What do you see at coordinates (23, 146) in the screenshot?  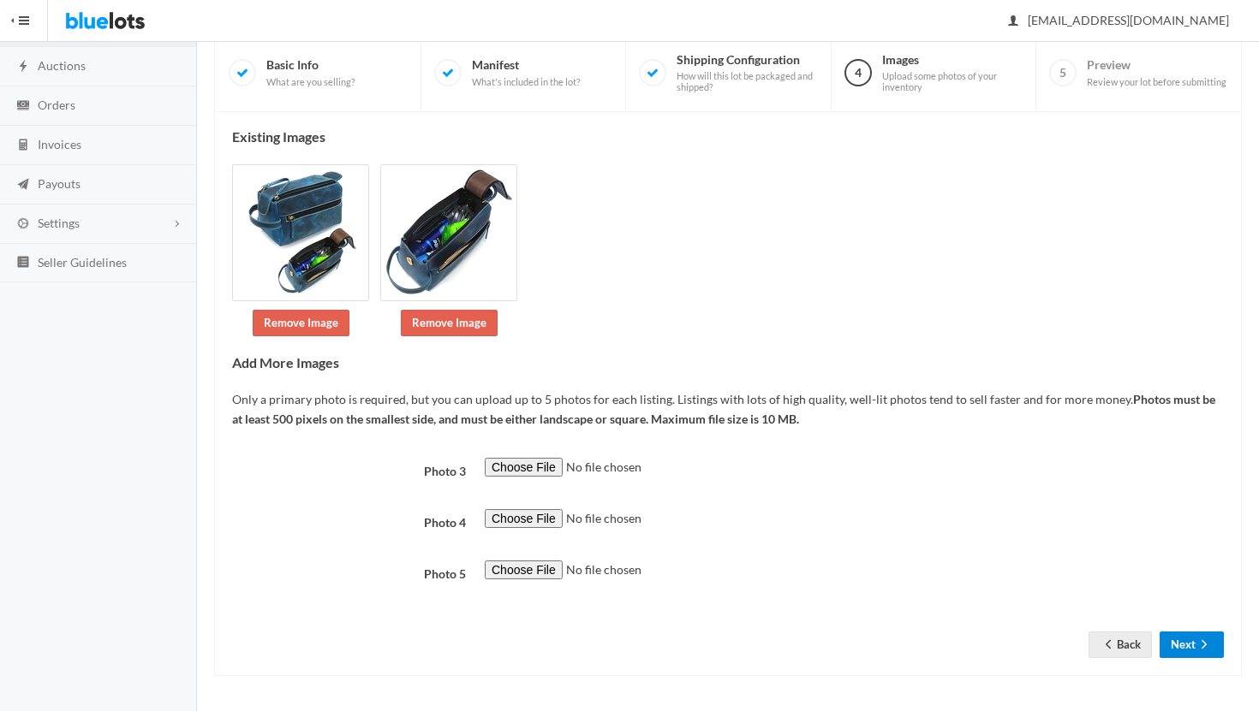 I see `ion-icon: calculator` at bounding box center [23, 146].